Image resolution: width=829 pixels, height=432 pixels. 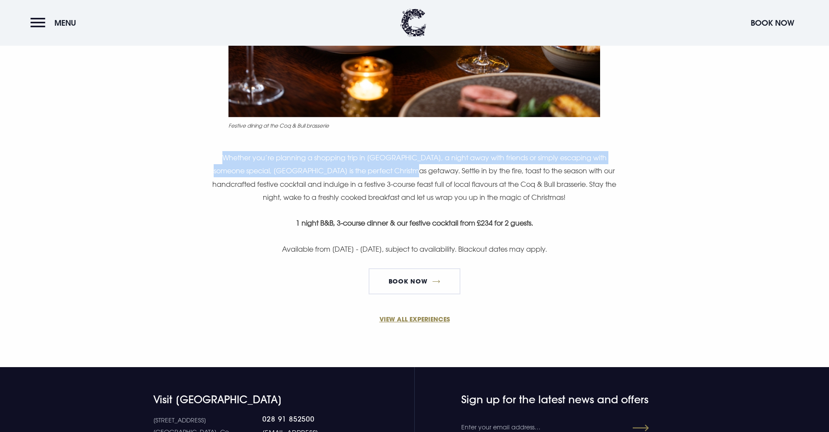 What do you see at coordinates (414, 223) in the screenshot?
I see `strong: 1 night B&B, 3-course dinner & our festive cocktail from £234 for 2 guests.` at bounding box center [414, 223].